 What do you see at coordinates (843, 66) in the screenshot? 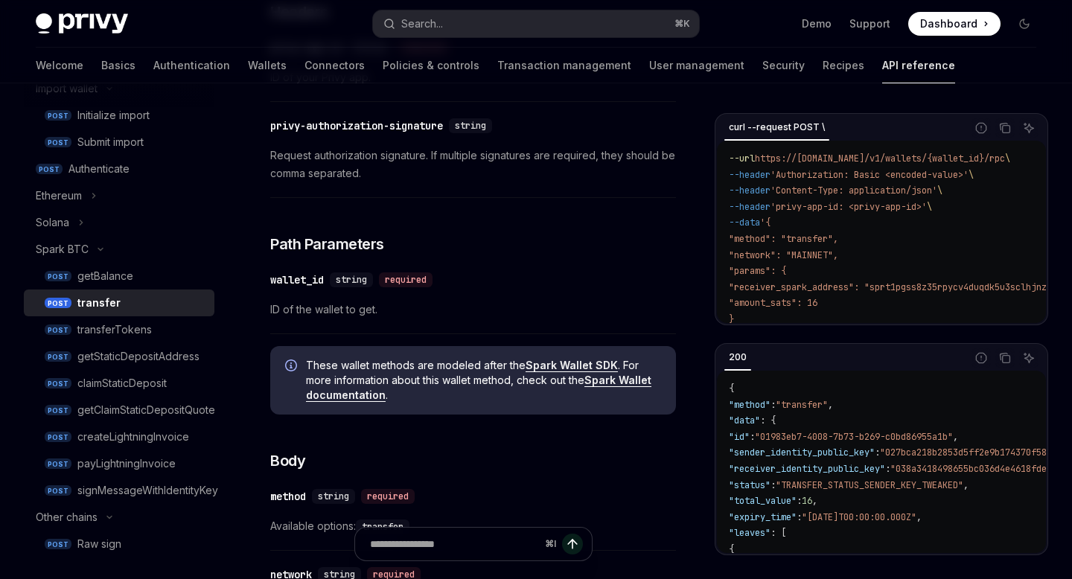
I see `a: Recipes` at bounding box center [843, 66].